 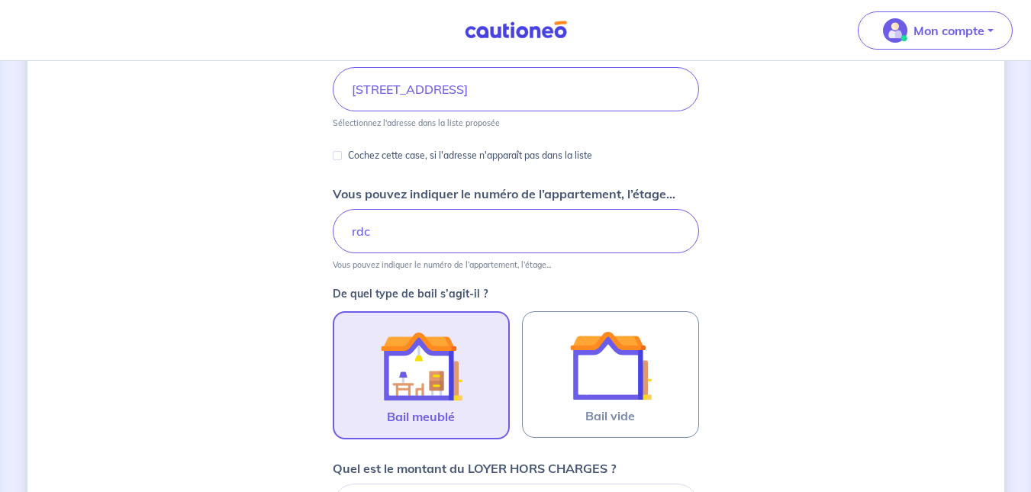 I want to click on input: Appartement 2, so click(x=516, y=231).